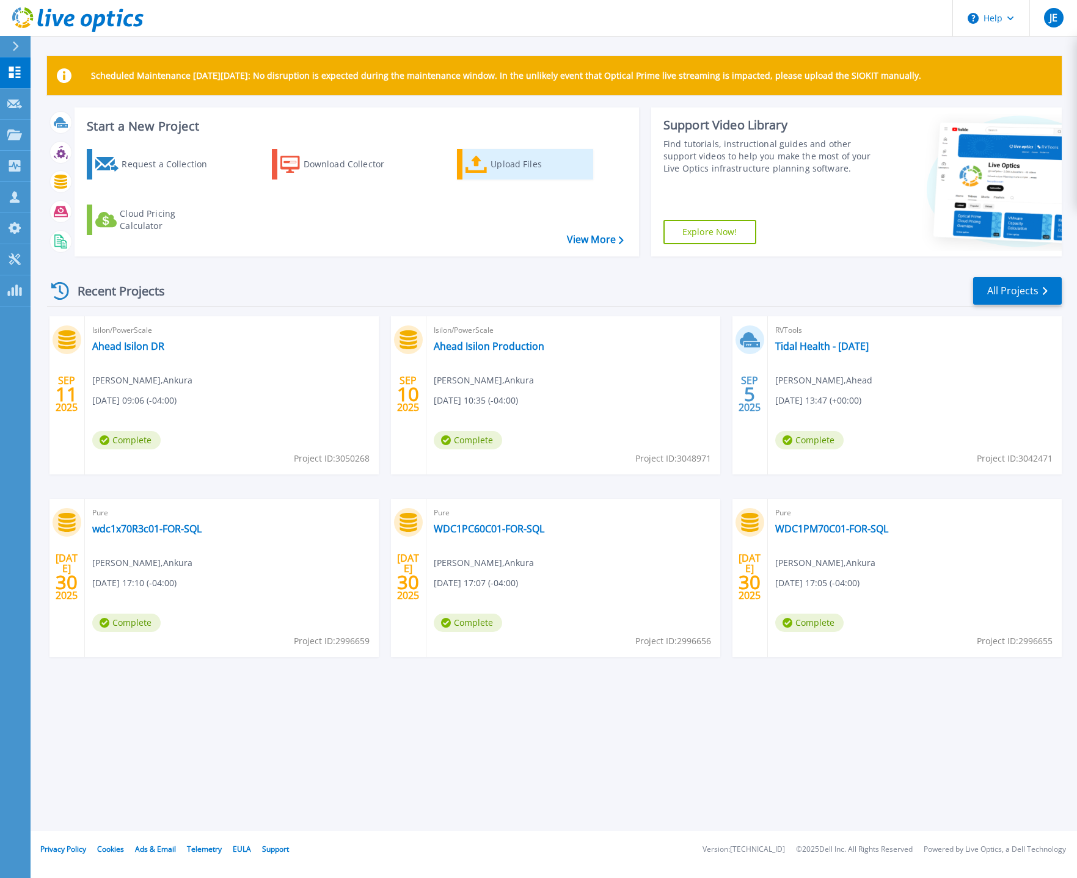 This screenshot has width=1077, height=878. I want to click on div: Download Collector, so click(352, 164).